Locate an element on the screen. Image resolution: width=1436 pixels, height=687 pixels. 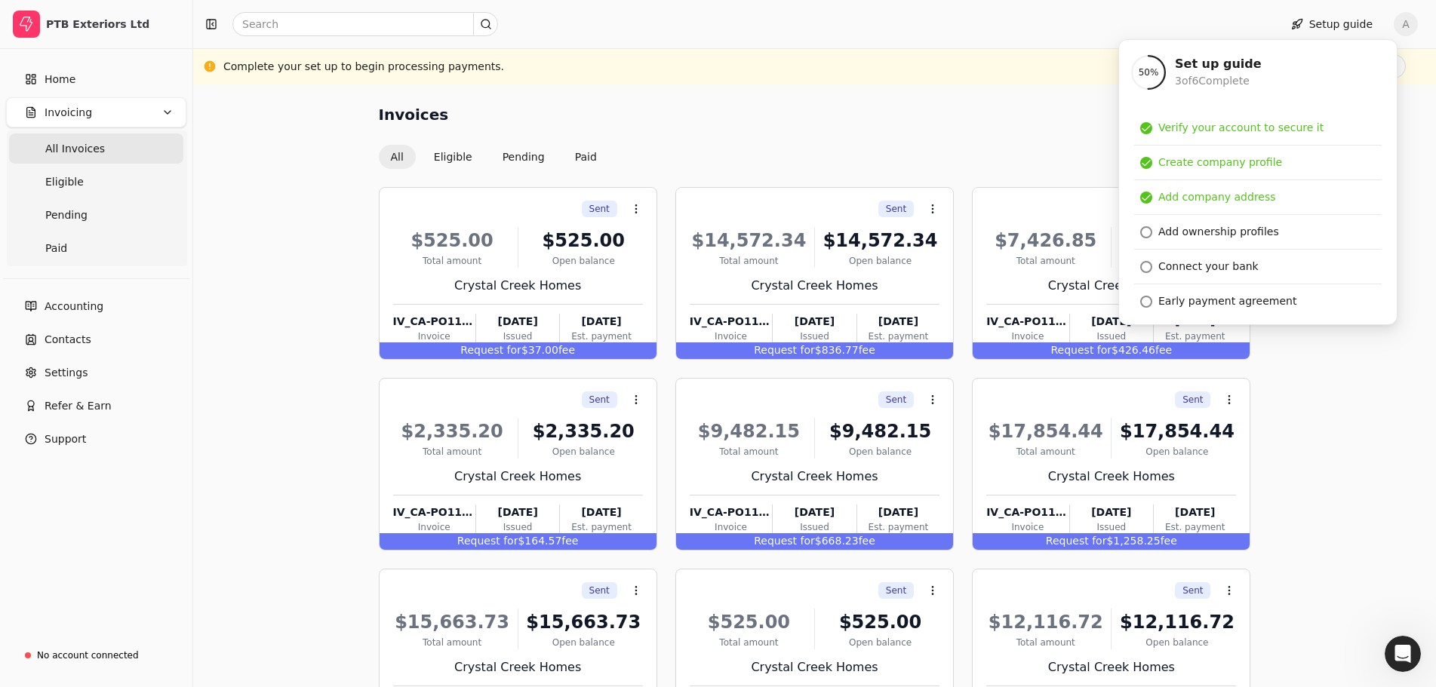
div: $525.00 is located at coordinates (749, 622).